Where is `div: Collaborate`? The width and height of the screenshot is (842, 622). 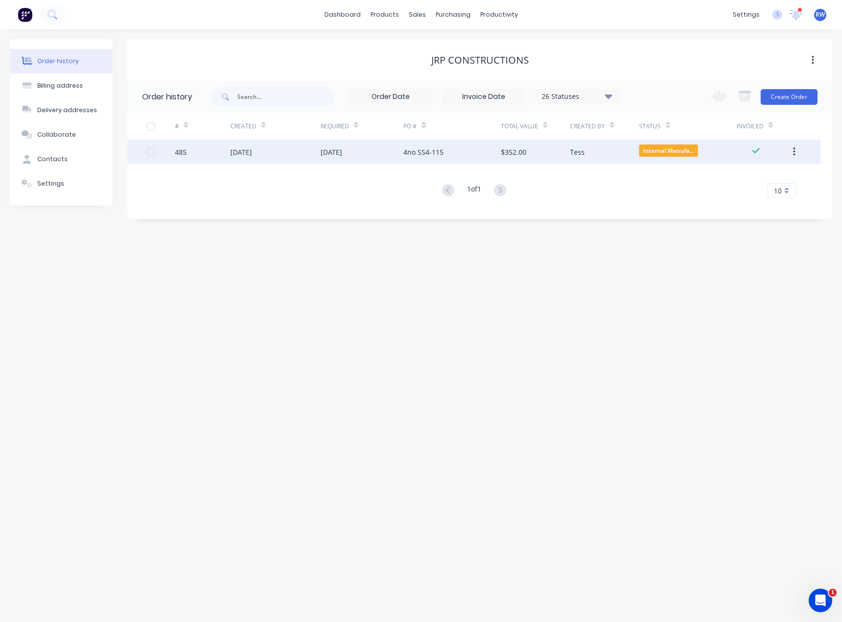
div: Collaborate is located at coordinates (56, 135).